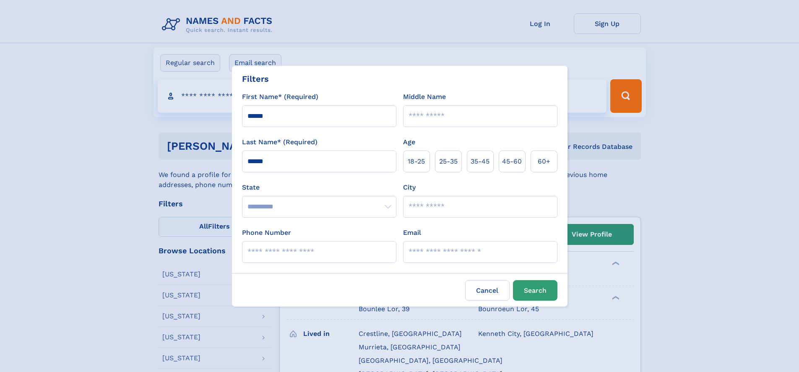 Image resolution: width=799 pixels, height=372 pixels. I want to click on span: 35‑45, so click(480, 161).